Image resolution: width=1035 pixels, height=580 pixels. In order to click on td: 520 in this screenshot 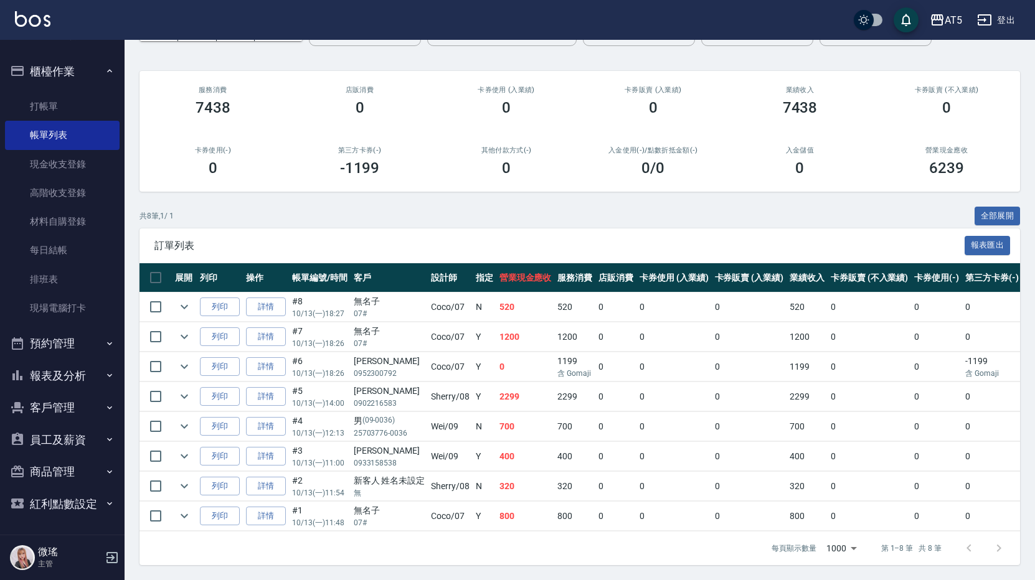, I will do `click(525, 307)`.